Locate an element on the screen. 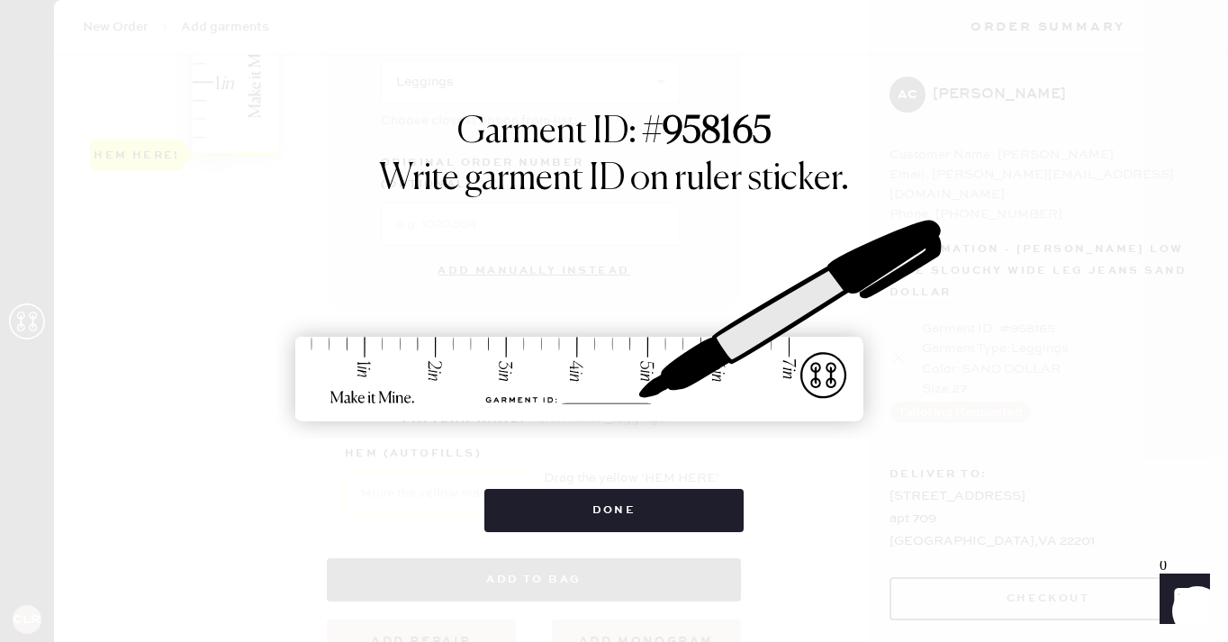 This screenshot has width=1228, height=642. img: ruler-sticker-sharpie.svg is located at coordinates (614, 322).